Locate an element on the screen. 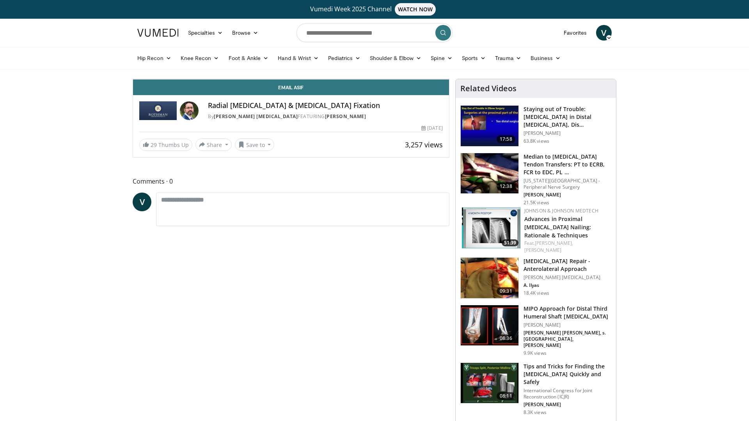 The width and height of the screenshot is (749, 421). img: 304908_0001_1.png.150x105_q85_crop-smart_upscale.jpg is located at coordinates (489, 173).